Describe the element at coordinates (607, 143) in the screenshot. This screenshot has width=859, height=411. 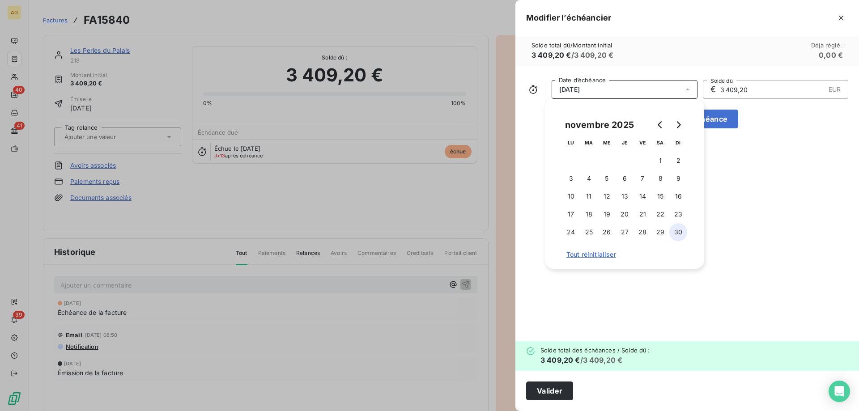
I see `th: mercredi` at that location.